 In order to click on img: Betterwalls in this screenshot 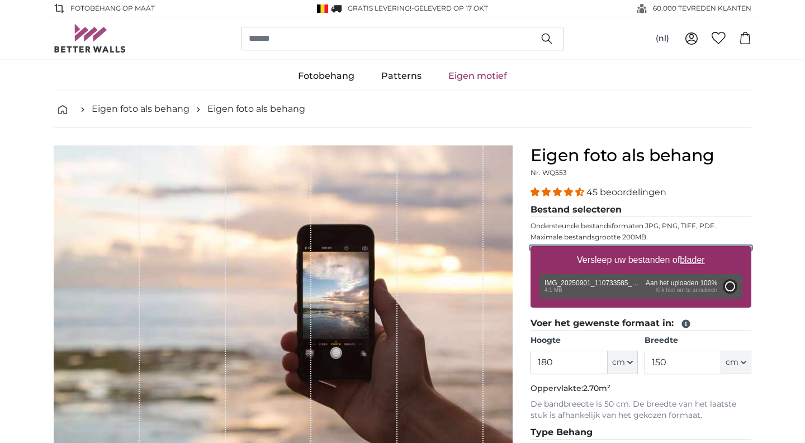, I will do `click(90, 38)`.